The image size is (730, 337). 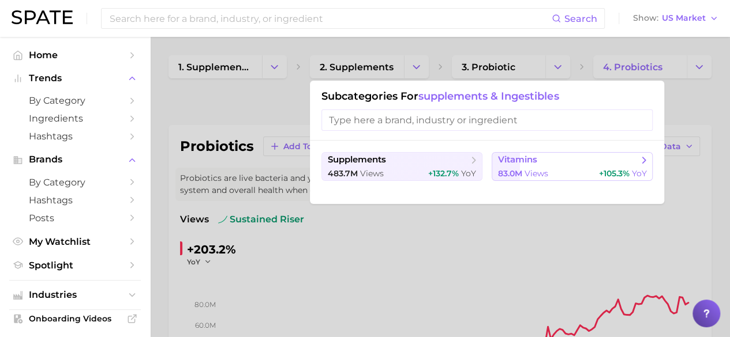 What do you see at coordinates (75, 78) in the screenshot?
I see `span: Trends` at bounding box center [75, 78].